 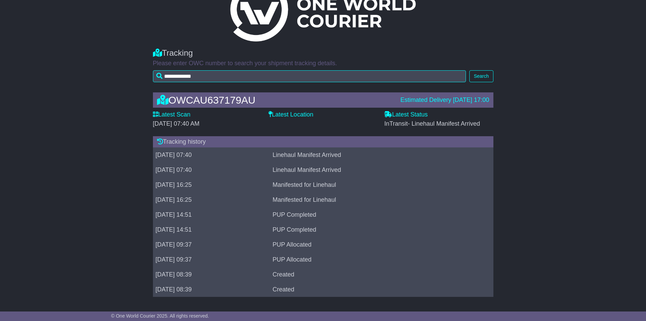 I want to click on span: - Linehaul Manifest Arrived, so click(x=444, y=123).